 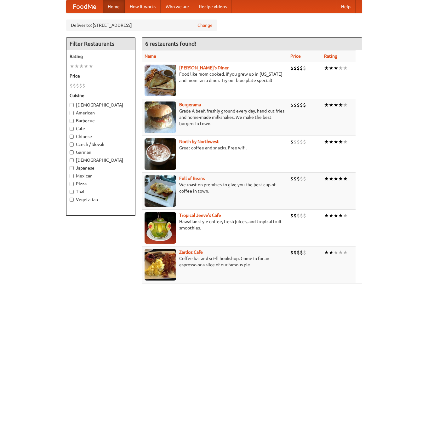 What do you see at coordinates (160, 228) in the screenshot?
I see `img: jeeves.jpg` at bounding box center [160, 228].